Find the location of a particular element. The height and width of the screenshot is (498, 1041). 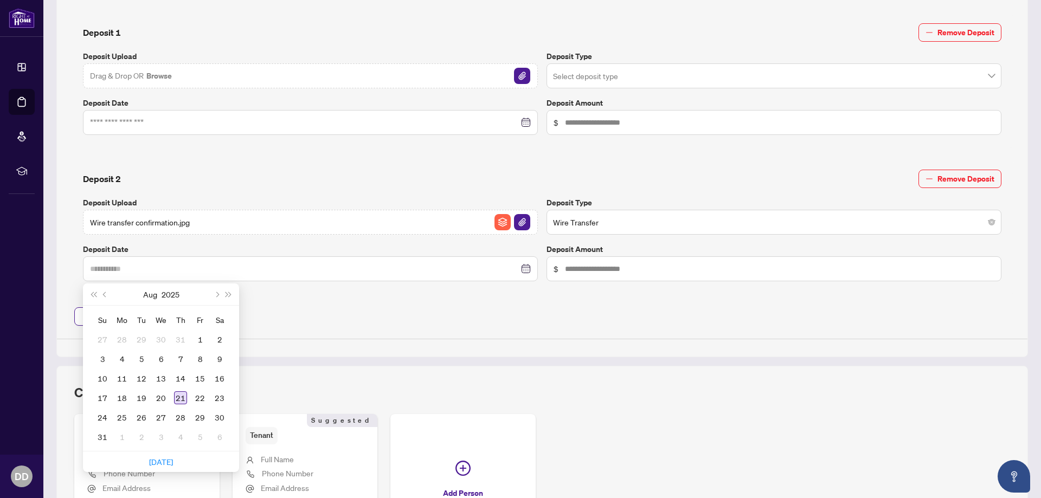

h4: Deposit 1 is located at coordinates (102, 33).